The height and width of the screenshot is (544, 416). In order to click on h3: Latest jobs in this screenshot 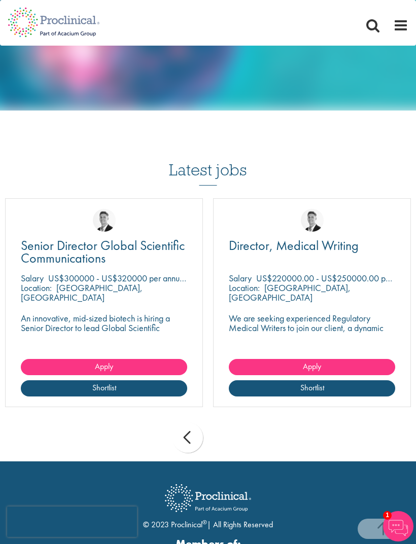, I will do `click(208, 161)`.